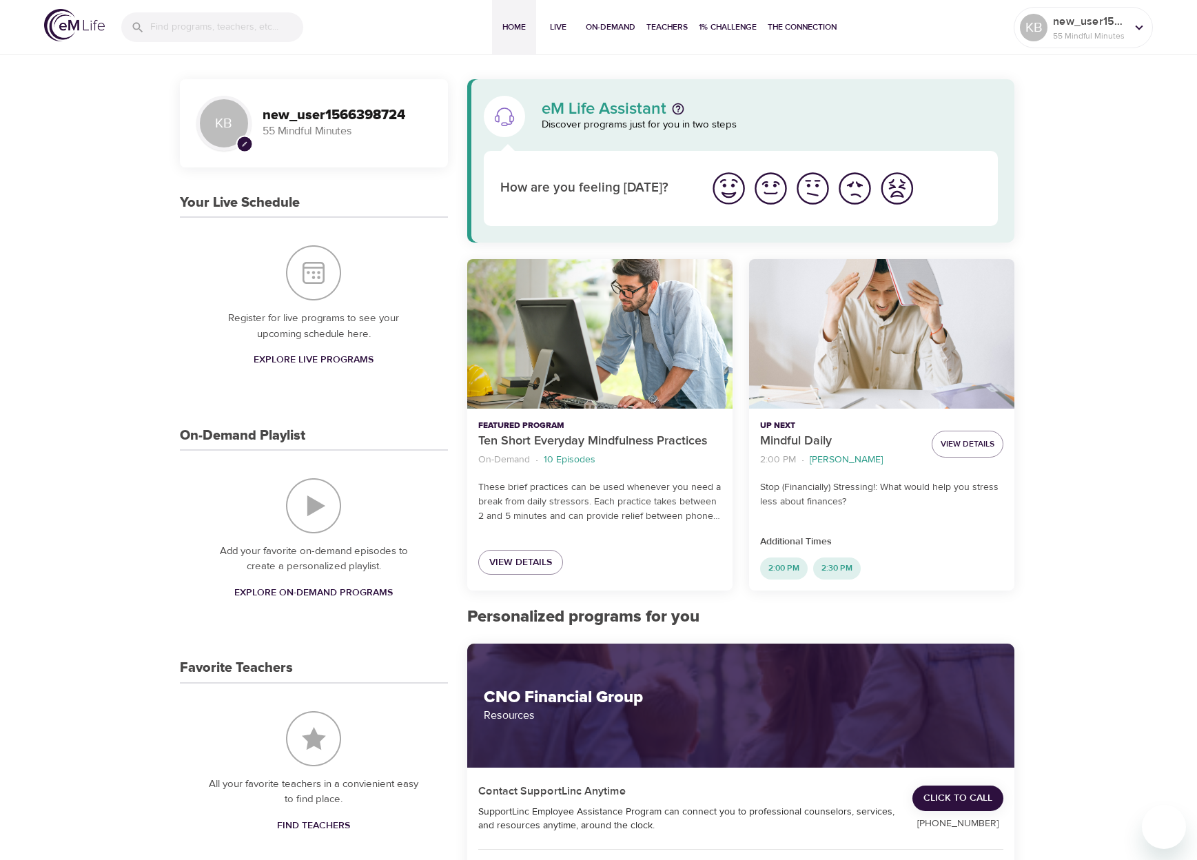 The image size is (1197, 860). What do you see at coordinates (840, 426) in the screenshot?
I see `p: Up Next` at bounding box center [840, 426].